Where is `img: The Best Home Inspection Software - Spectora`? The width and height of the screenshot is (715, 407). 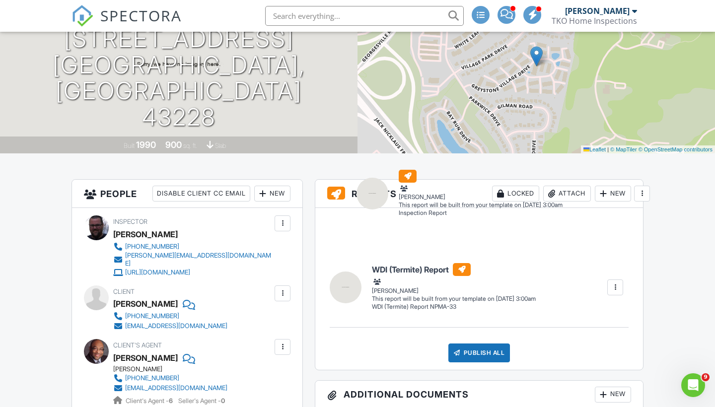 img: The Best Home Inspection Software - Spectora is located at coordinates (82, 16).